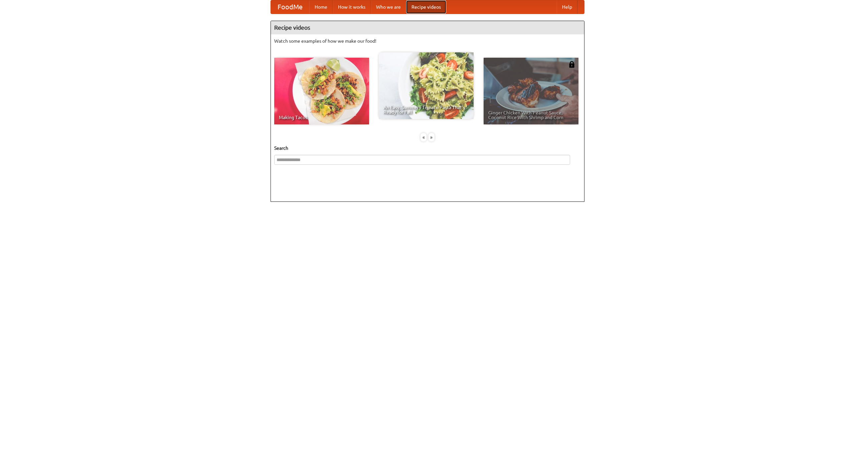 The width and height of the screenshot is (855, 472). What do you see at coordinates (427, 28) in the screenshot?
I see `h4: Recipe videos` at bounding box center [427, 28].